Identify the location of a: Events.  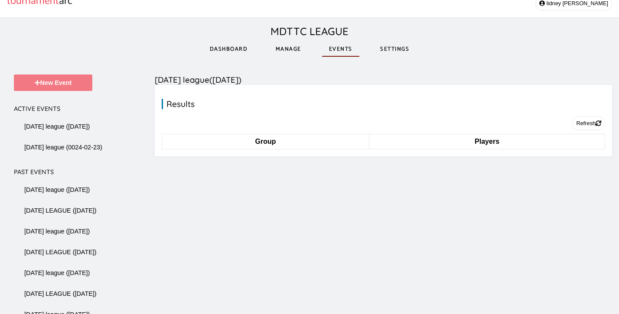
(341, 49).